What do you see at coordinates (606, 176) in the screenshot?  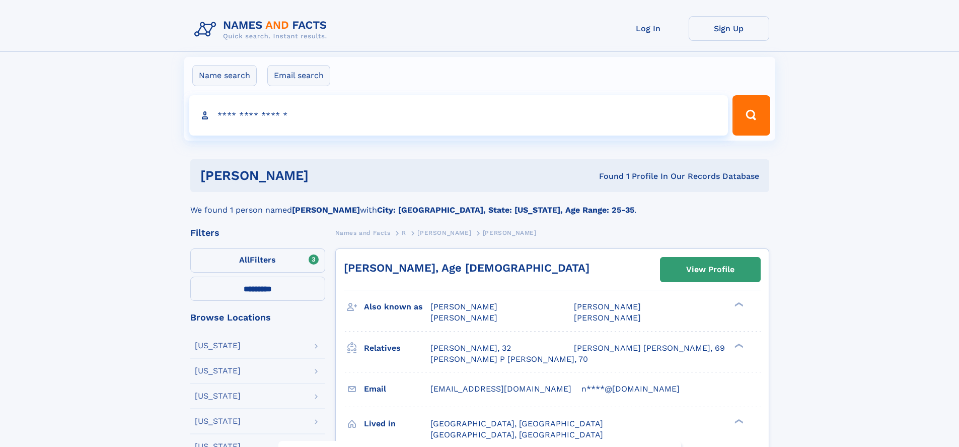 I see `div: Found 1 Profile In Our Records Database` at bounding box center [606, 176].